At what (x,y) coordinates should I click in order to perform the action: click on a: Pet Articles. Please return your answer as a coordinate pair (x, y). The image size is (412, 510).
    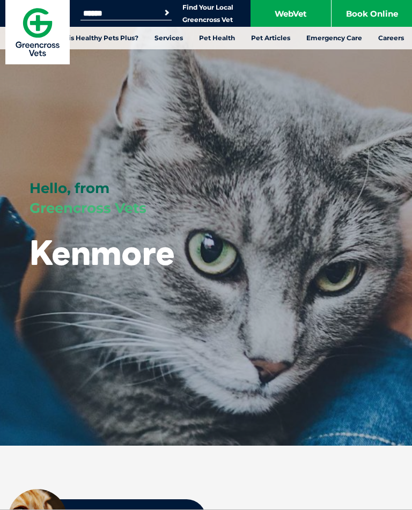
    Looking at the image, I should click on (270, 38).